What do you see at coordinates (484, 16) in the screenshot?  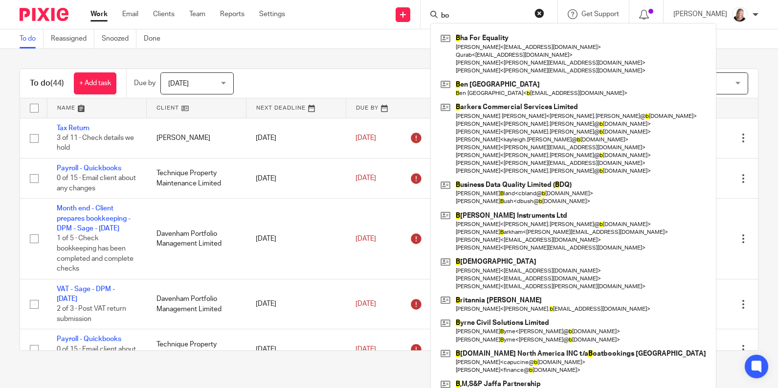 I see `input: Search` at bounding box center [484, 16].